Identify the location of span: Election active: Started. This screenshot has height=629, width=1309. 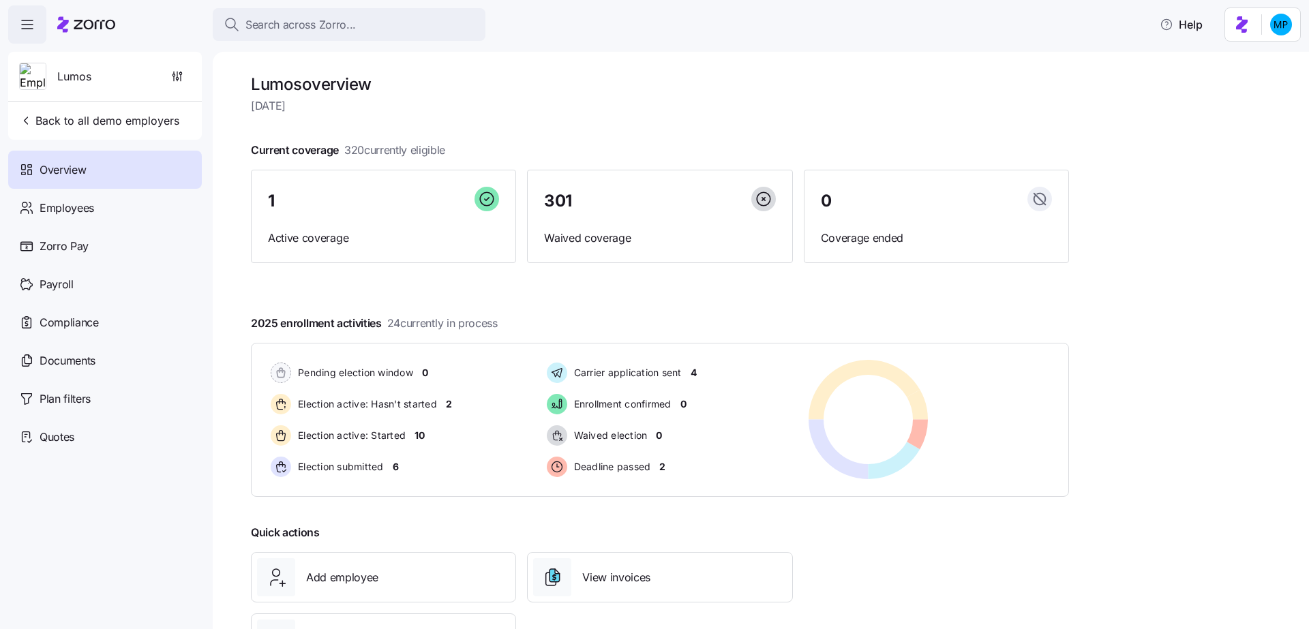
(350, 436).